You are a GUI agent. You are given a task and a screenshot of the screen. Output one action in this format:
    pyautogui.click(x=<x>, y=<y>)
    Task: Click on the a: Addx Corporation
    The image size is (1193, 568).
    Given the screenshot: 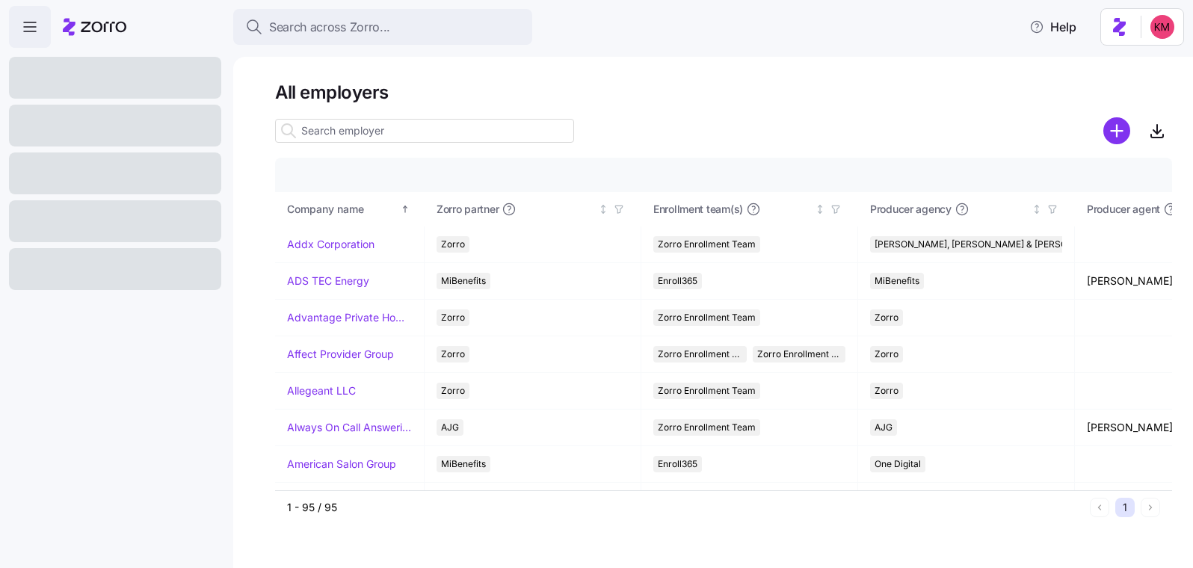 What is the action you would take?
    pyautogui.click(x=330, y=244)
    